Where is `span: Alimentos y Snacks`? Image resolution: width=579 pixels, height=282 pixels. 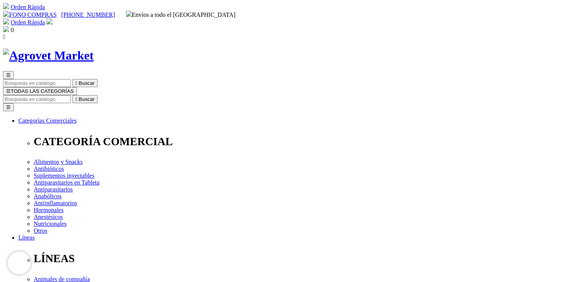 span: Alimentos y Snacks is located at coordinates (58, 162).